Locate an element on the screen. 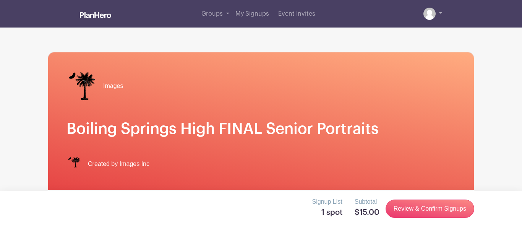 The image size is (522, 229). p: Subtotal is located at coordinates (367, 202).